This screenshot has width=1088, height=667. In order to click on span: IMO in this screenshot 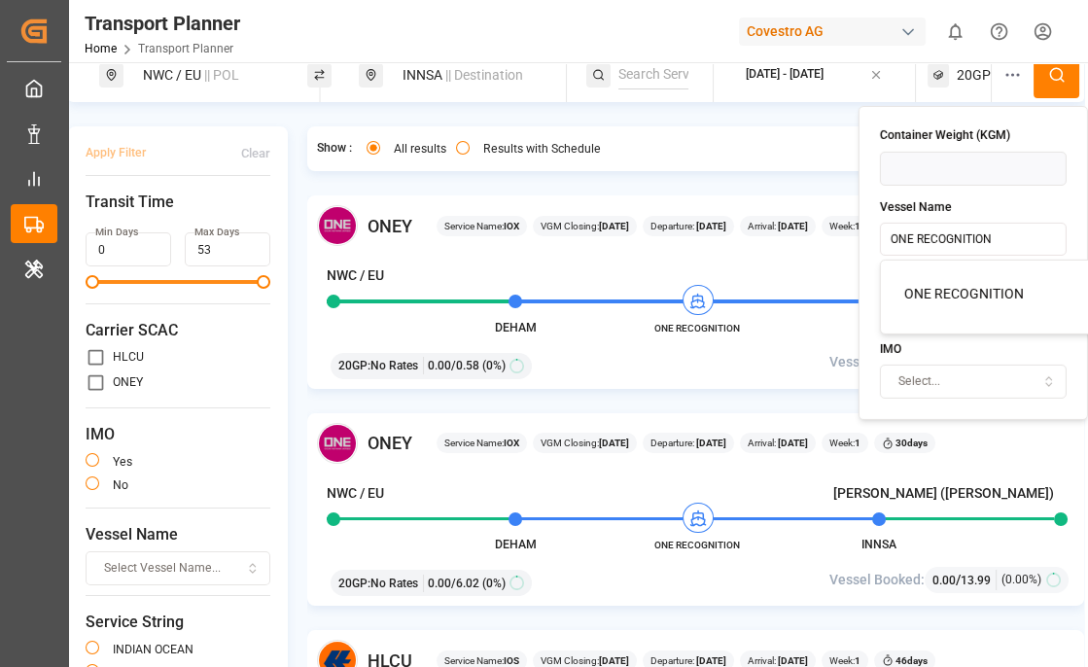, I will do `click(178, 434)`.